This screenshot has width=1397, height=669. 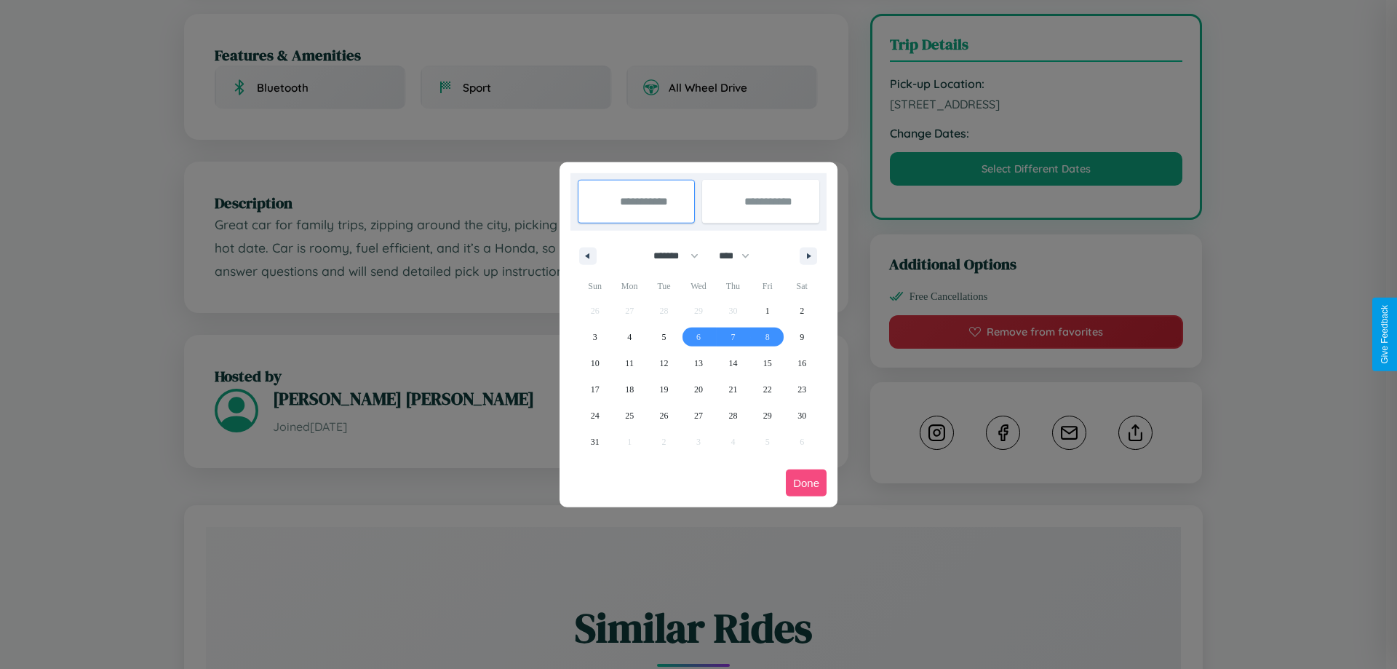 I want to click on span: 29, so click(x=768, y=415).